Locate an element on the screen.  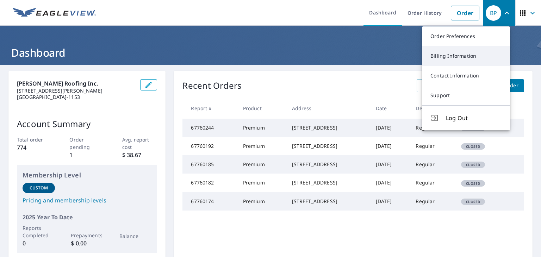
a: Order is located at coordinates (465, 13).